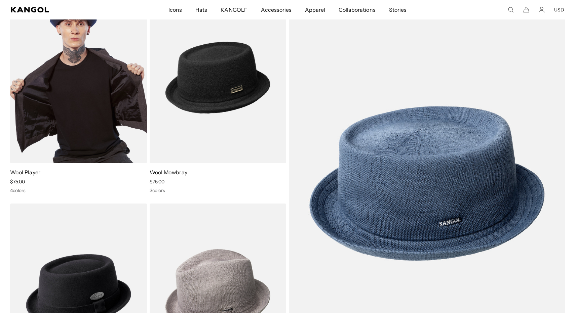 The image size is (575, 313). What do you see at coordinates (526, 10) in the screenshot?
I see `button: Cart` at bounding box center [526, 10].